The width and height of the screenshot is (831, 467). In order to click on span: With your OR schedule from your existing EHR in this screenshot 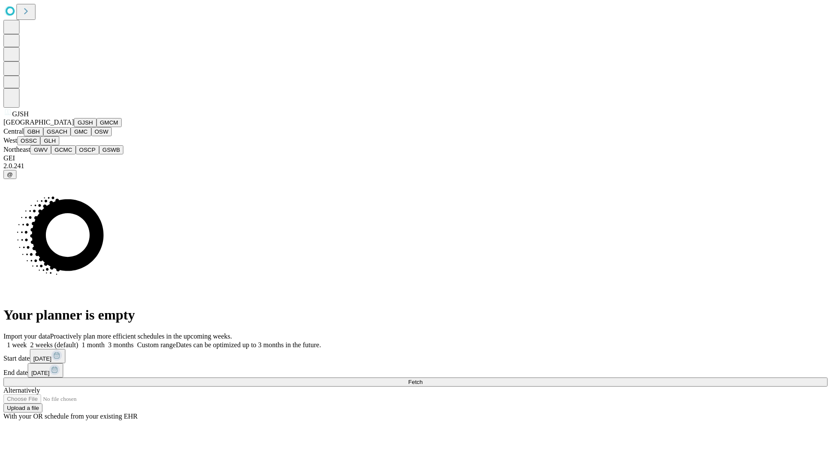, I will do `click(71, 416)`.